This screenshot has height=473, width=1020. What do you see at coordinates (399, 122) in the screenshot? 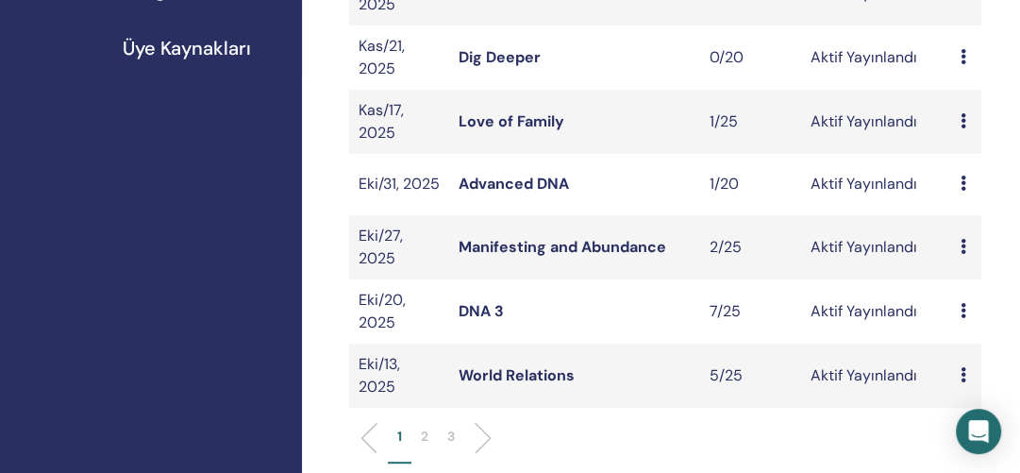
I see `td: Kas/17, 2025` at bounding box center [399, 122].